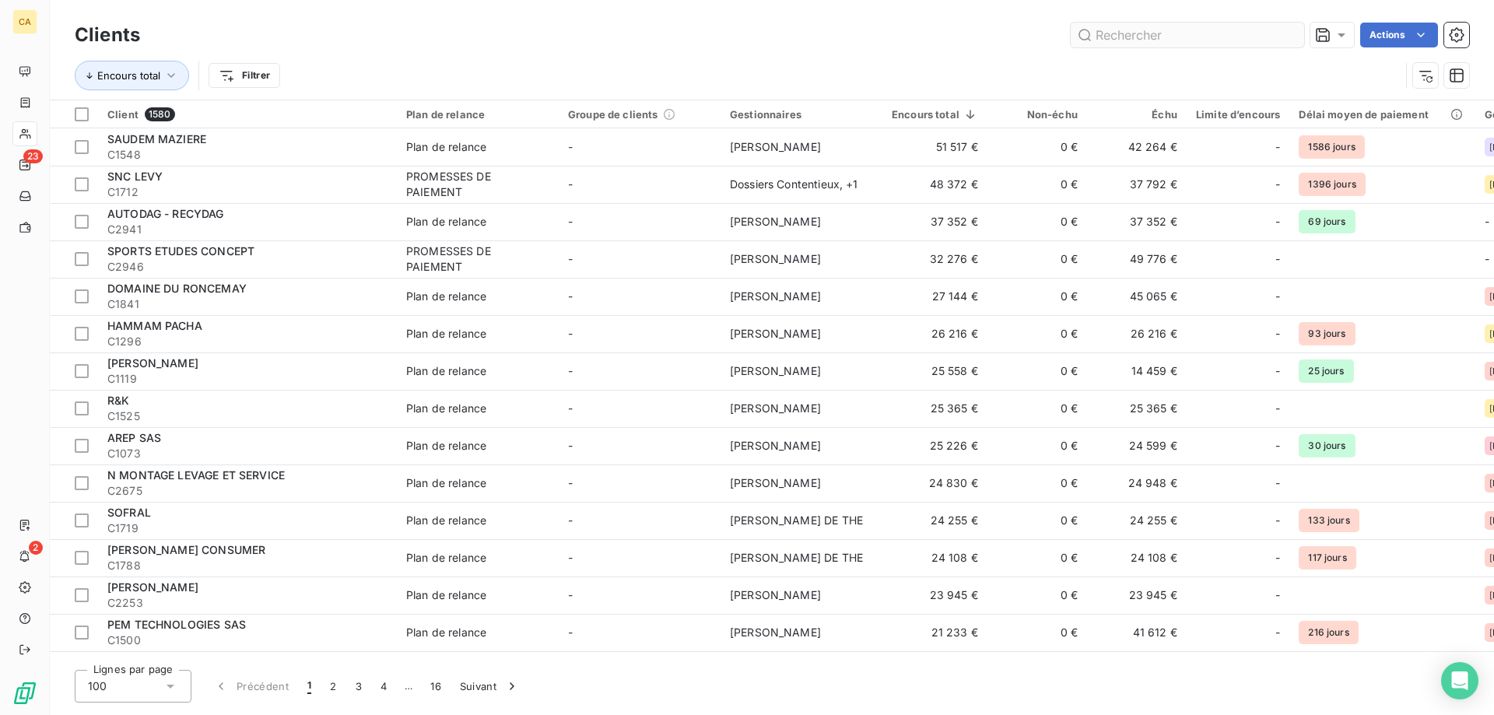  What do you see at coordinates (128, 75) in the screenshot?
I see `span: Encours total` at bounding box center [128, 75].